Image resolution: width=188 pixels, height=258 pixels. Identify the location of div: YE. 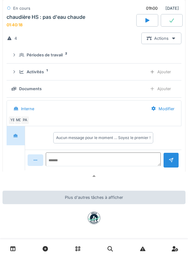
(13, 120).